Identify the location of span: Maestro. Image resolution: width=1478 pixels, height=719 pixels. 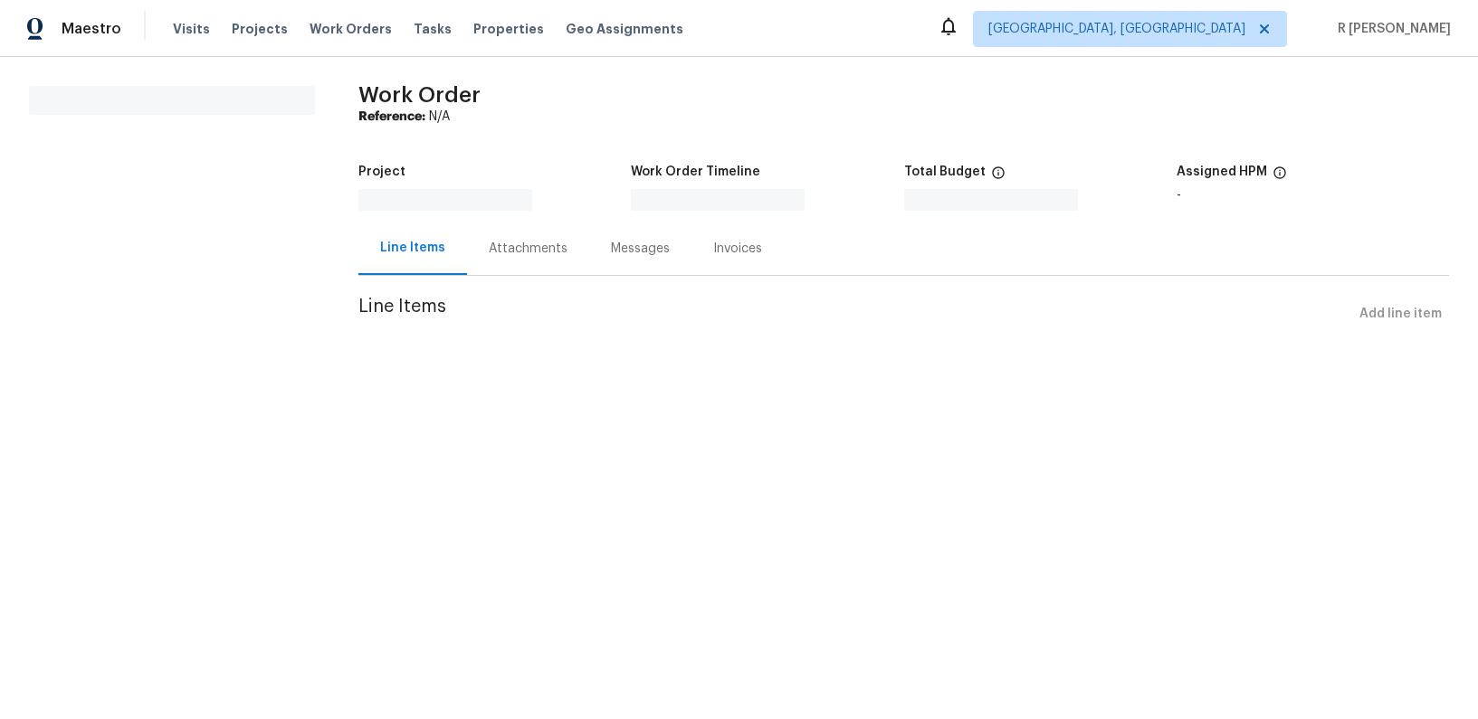
(91, 29).